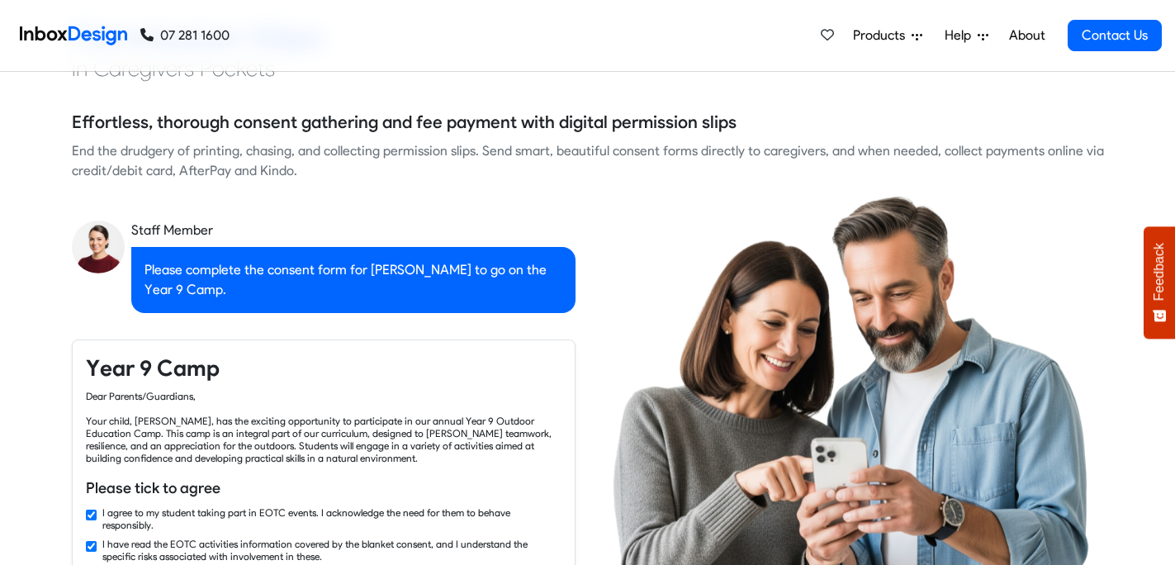 This screenshot has height=565, width=1175. I want to click on div: Staff Member, so click(353, 230).